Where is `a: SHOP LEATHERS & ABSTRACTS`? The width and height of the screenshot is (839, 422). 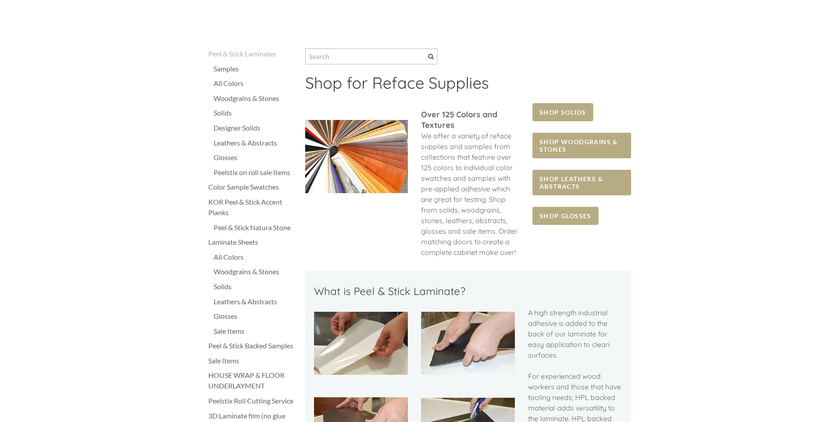 a: SHOP LEATHERS & ABSTRACTS is located at coordinates (582, 182).